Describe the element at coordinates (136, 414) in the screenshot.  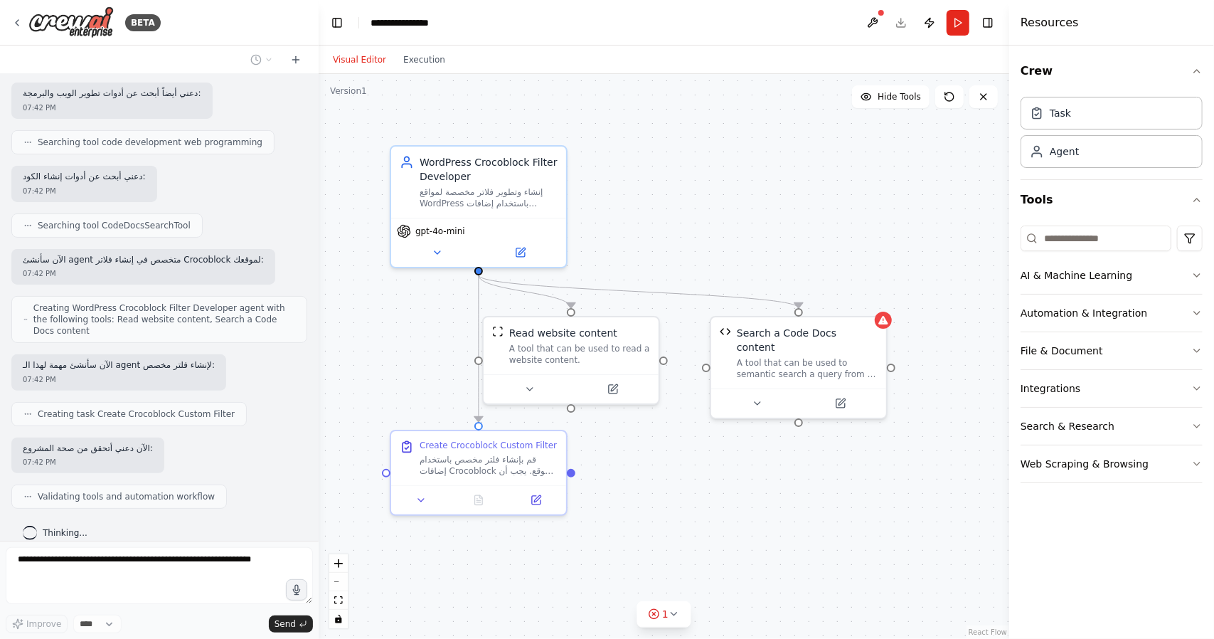
I see `span: Creating task Create Crocoblock Custom Filter` at that location.